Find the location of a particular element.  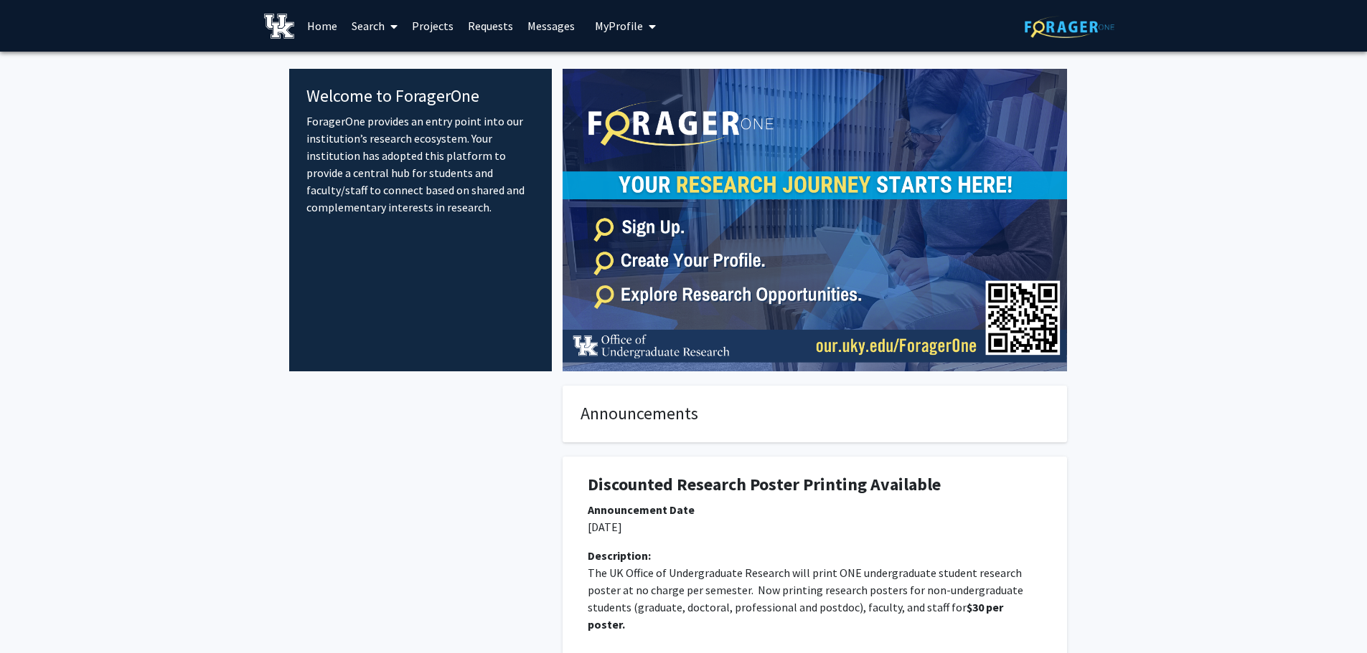

a: Requests is located at coordinates (490, 26).